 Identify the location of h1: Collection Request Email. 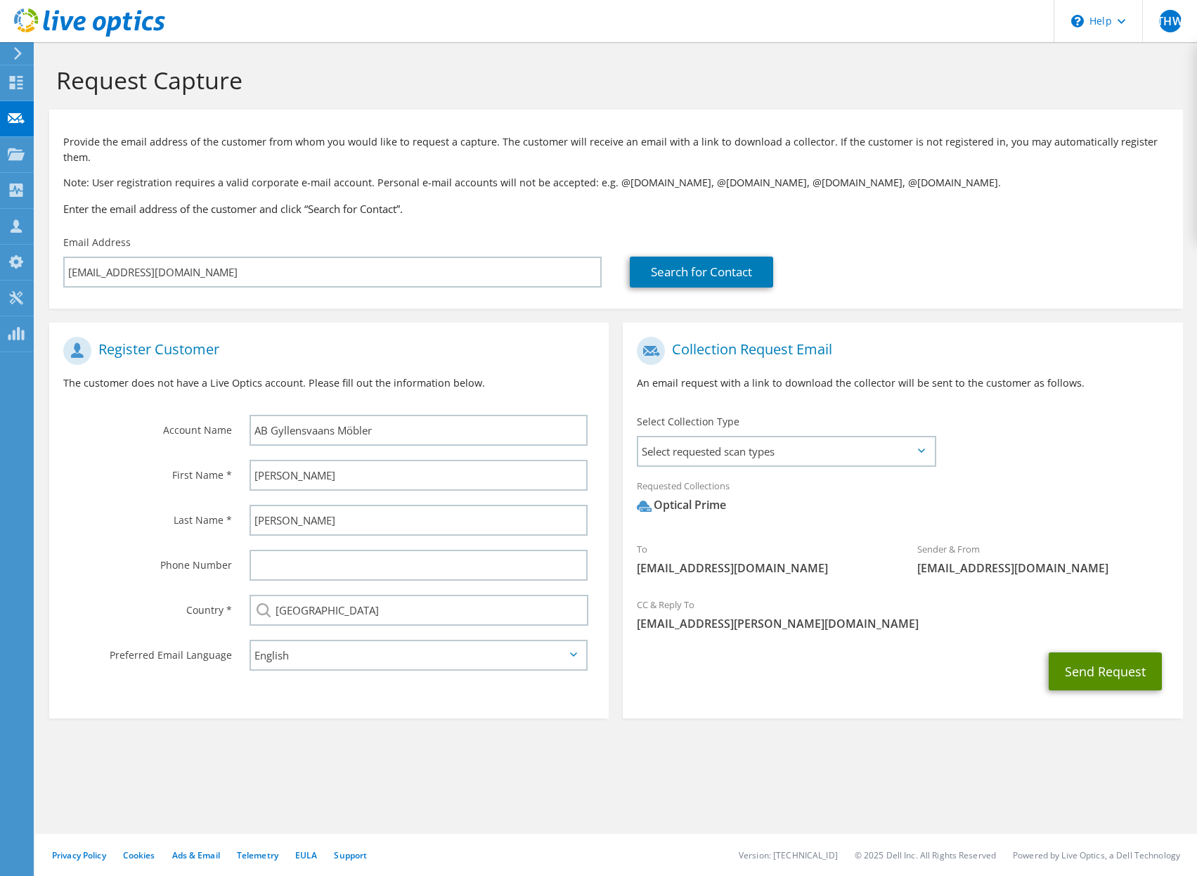
(899, 351).